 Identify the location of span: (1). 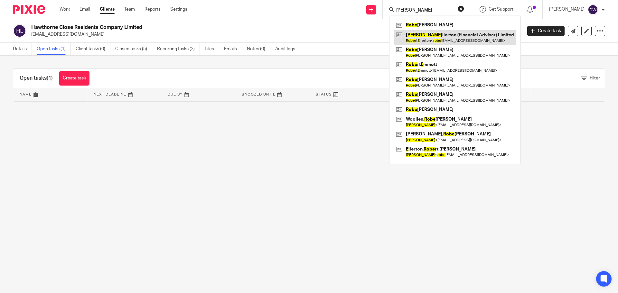
(50, 78).